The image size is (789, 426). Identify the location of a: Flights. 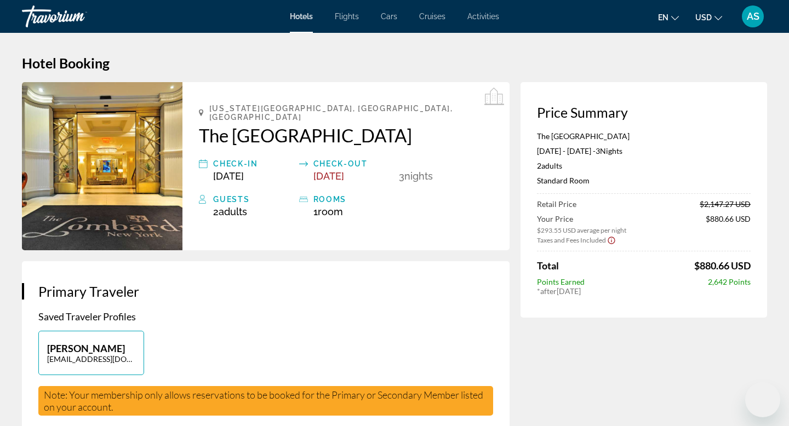
(347, 16).